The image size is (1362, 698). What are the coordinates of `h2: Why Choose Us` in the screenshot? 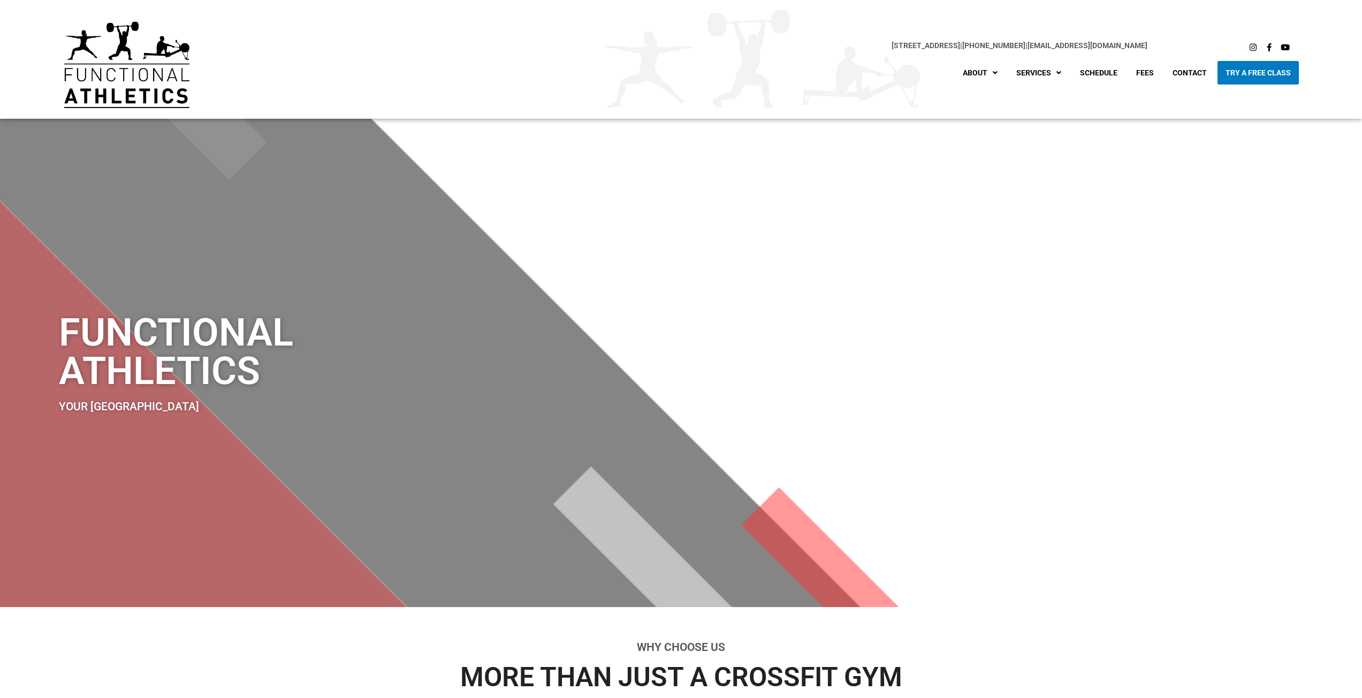 It's located at (681, 648).